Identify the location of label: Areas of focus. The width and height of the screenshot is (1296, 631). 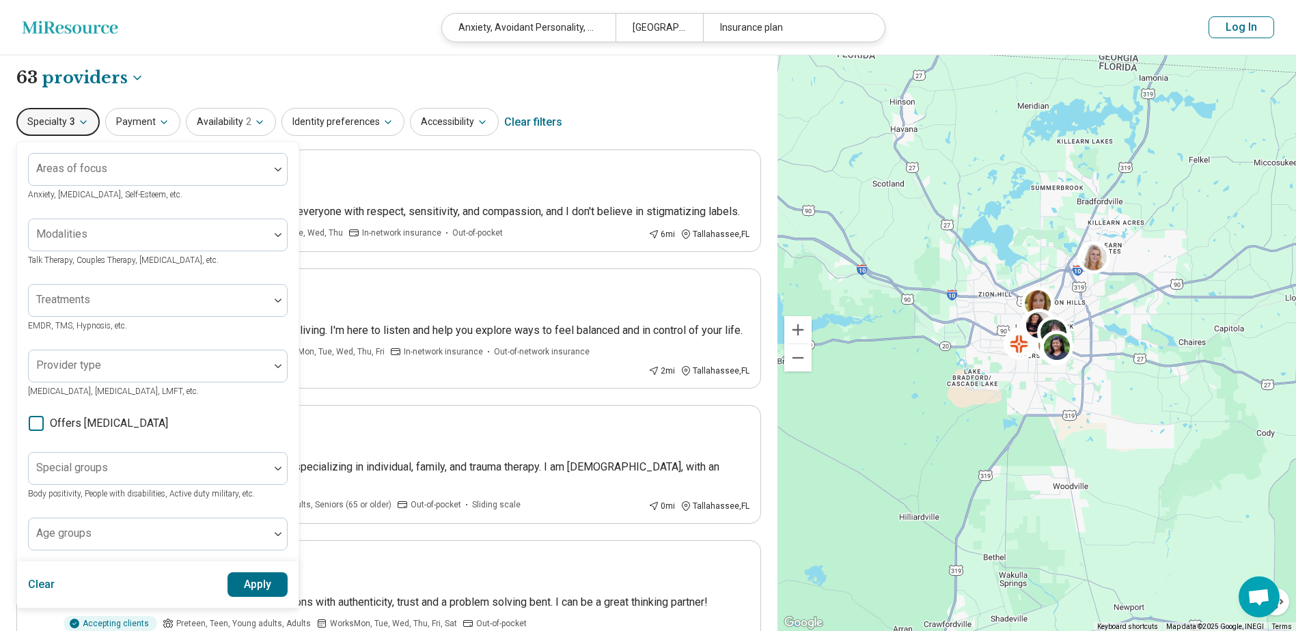
(72, 168).